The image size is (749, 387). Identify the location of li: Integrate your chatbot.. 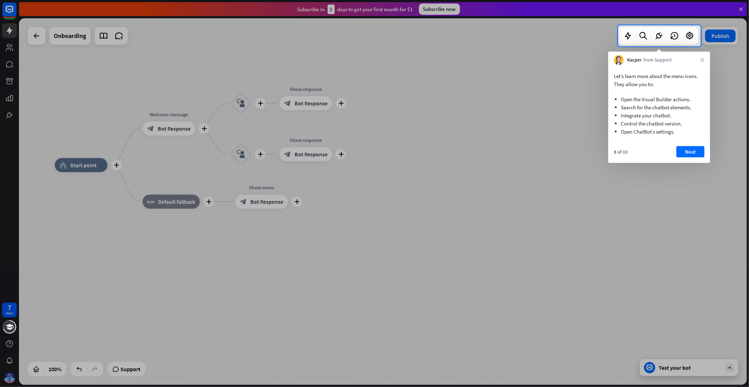
(659, 115).